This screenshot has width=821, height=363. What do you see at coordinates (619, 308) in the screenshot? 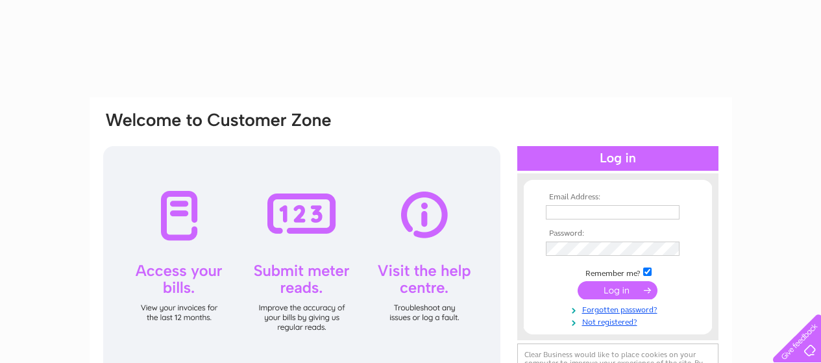
I see `a: Forgotten password?` at bounding box center [619, 308].